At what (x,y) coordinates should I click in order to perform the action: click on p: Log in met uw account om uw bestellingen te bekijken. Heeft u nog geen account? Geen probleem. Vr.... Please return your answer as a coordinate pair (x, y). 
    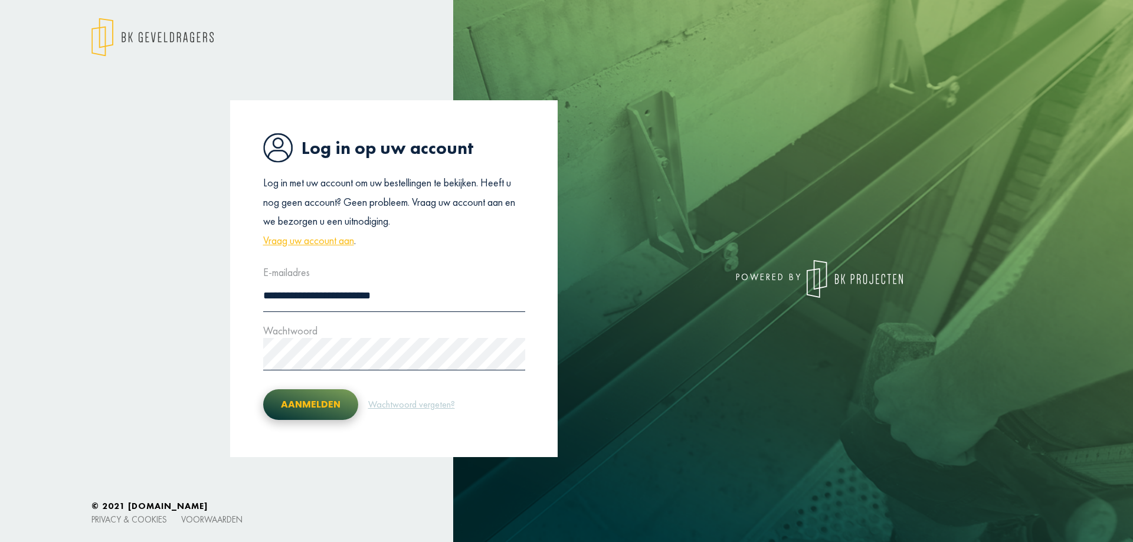
    Looking at the image, I should click on (394, 212).